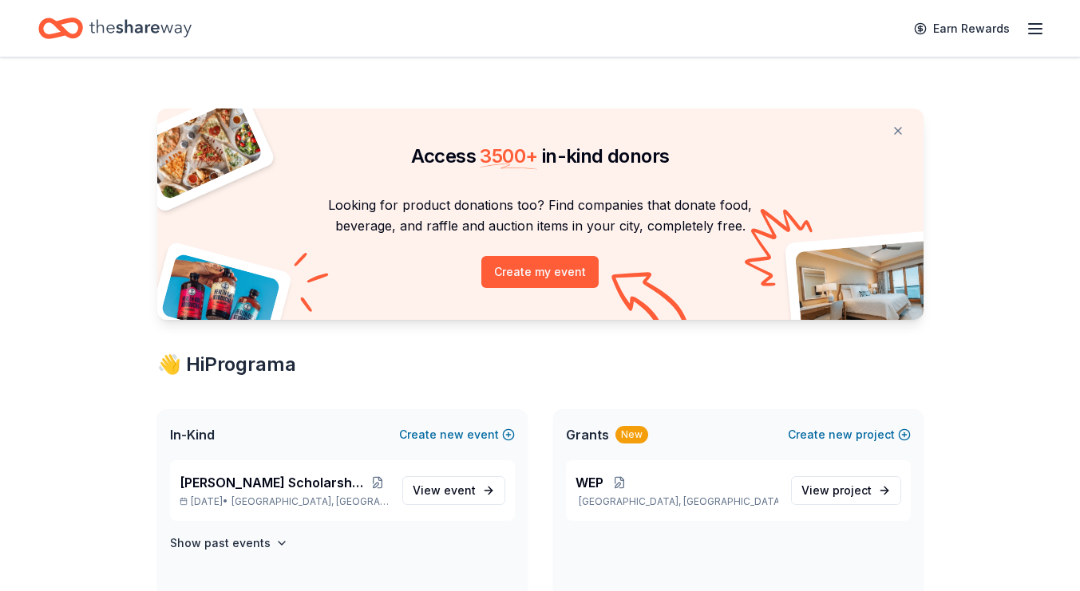 Image resolution: width=1080 pixels, height=591 pixels. I want to click on p: Looking for product donations too? Find companies that donate food, beverage, and raffle and auct..., so click(540, 215).